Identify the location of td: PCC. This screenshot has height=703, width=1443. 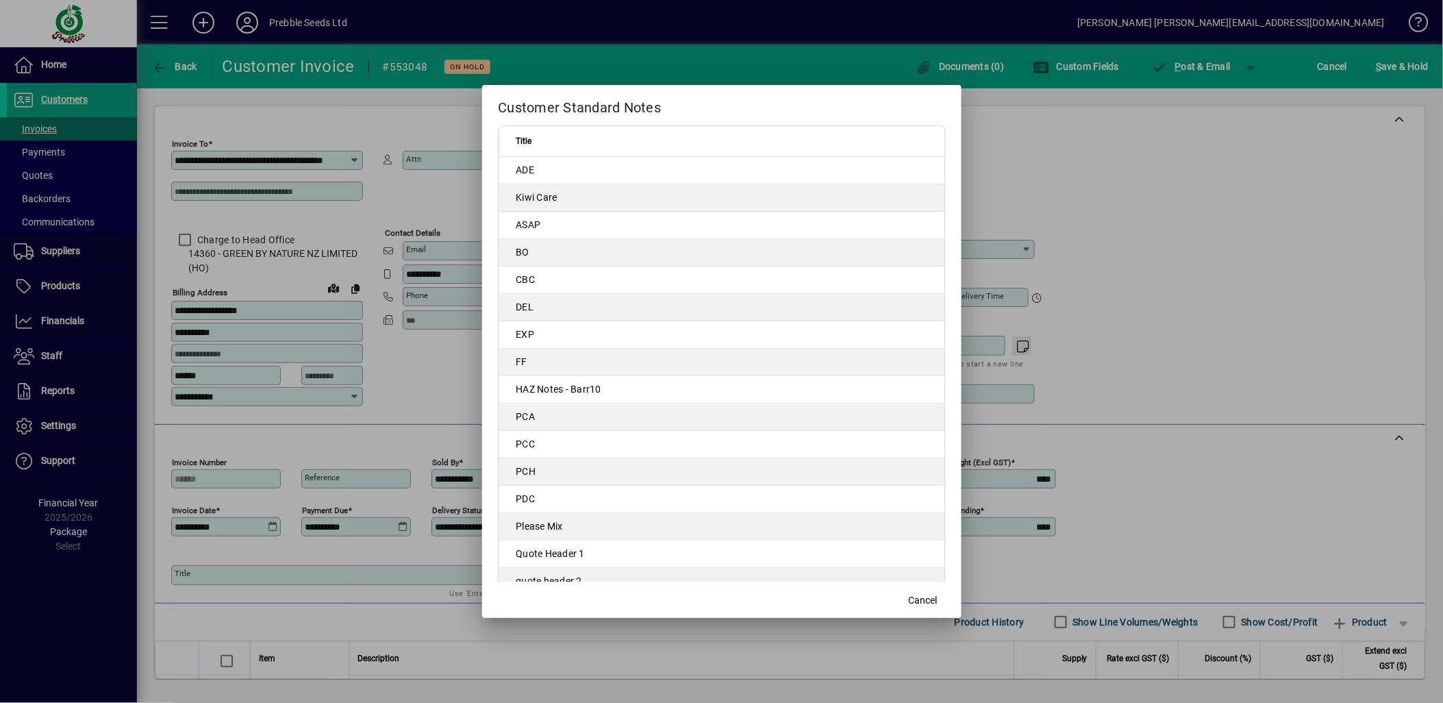
(722, 445).